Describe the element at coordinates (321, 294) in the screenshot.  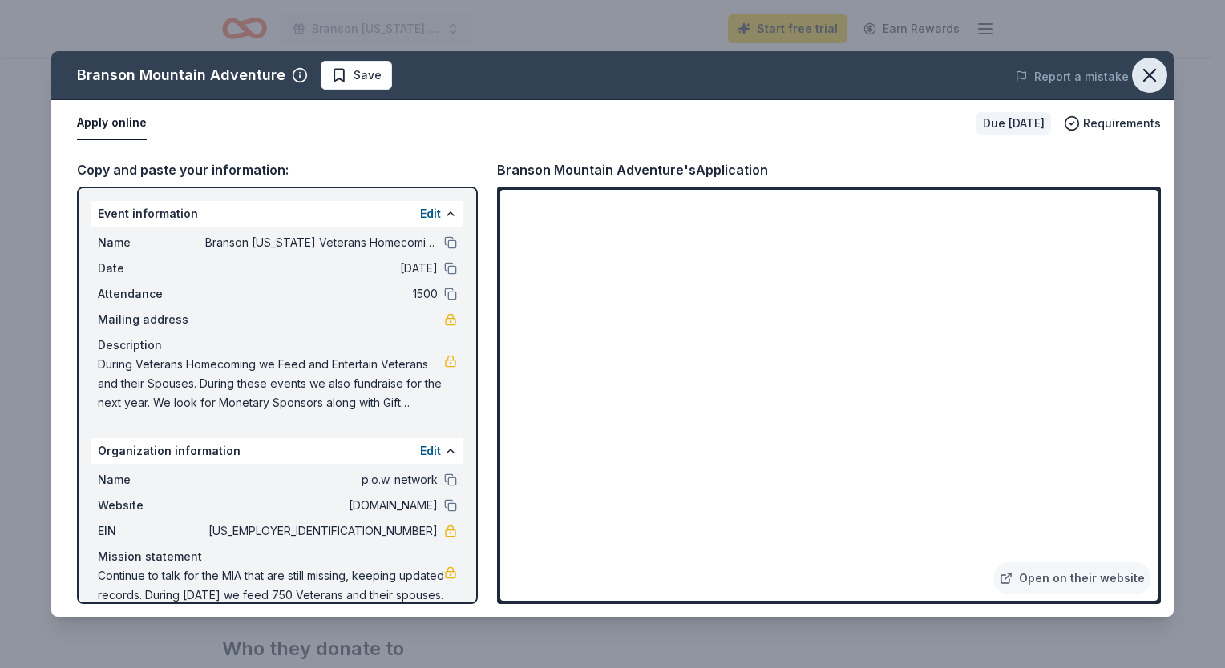
I see `span: 1500` at that location.